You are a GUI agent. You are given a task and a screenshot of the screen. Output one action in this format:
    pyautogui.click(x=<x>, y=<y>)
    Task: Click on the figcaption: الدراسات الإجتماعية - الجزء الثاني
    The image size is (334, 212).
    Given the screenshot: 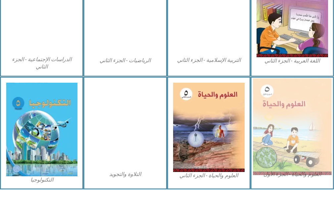 What is the action you would take?
    pyautogui.click(x=42, y=63)
    